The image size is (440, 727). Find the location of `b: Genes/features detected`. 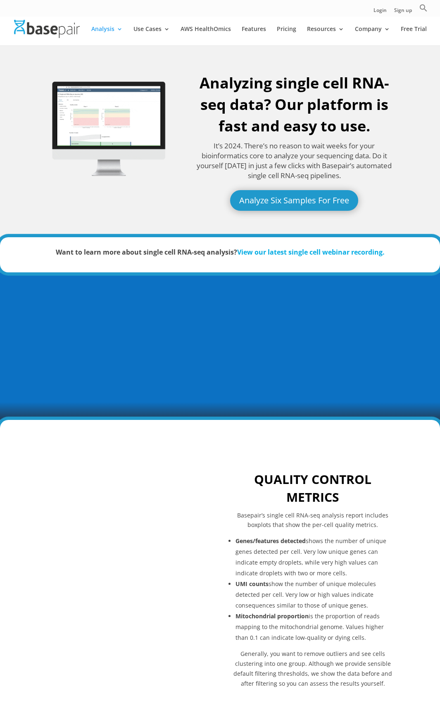

b: Genes/features detected is located at coordinates (271, 540).